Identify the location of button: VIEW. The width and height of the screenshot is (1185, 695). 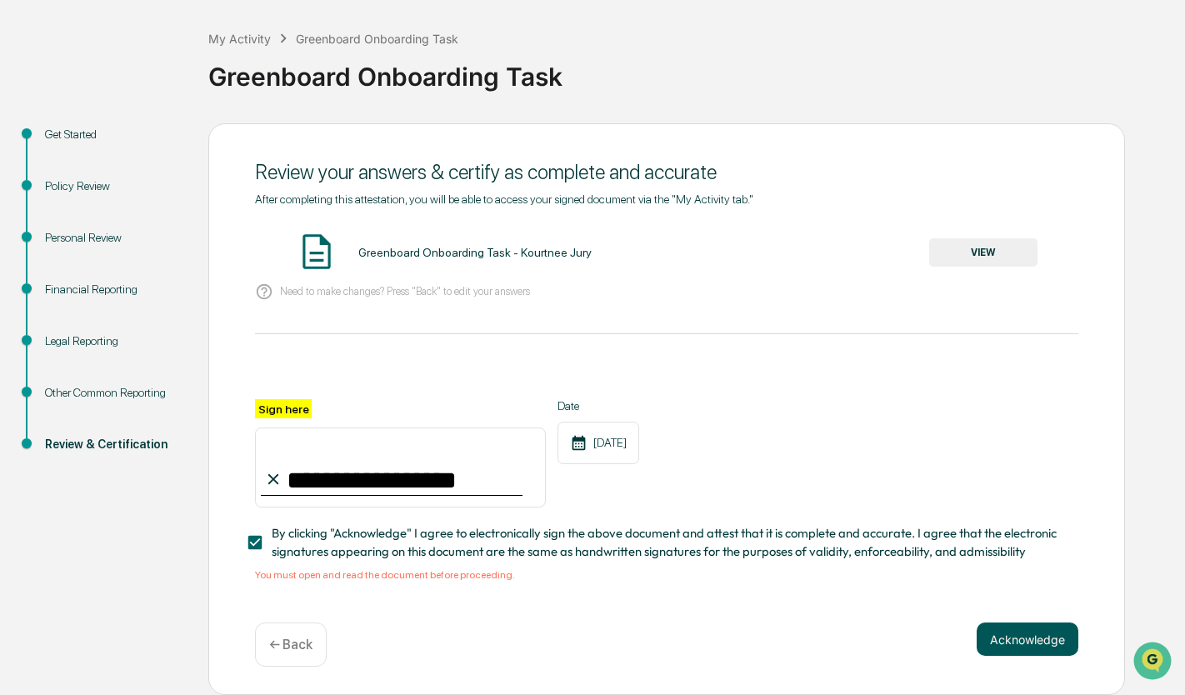
(983, 253).